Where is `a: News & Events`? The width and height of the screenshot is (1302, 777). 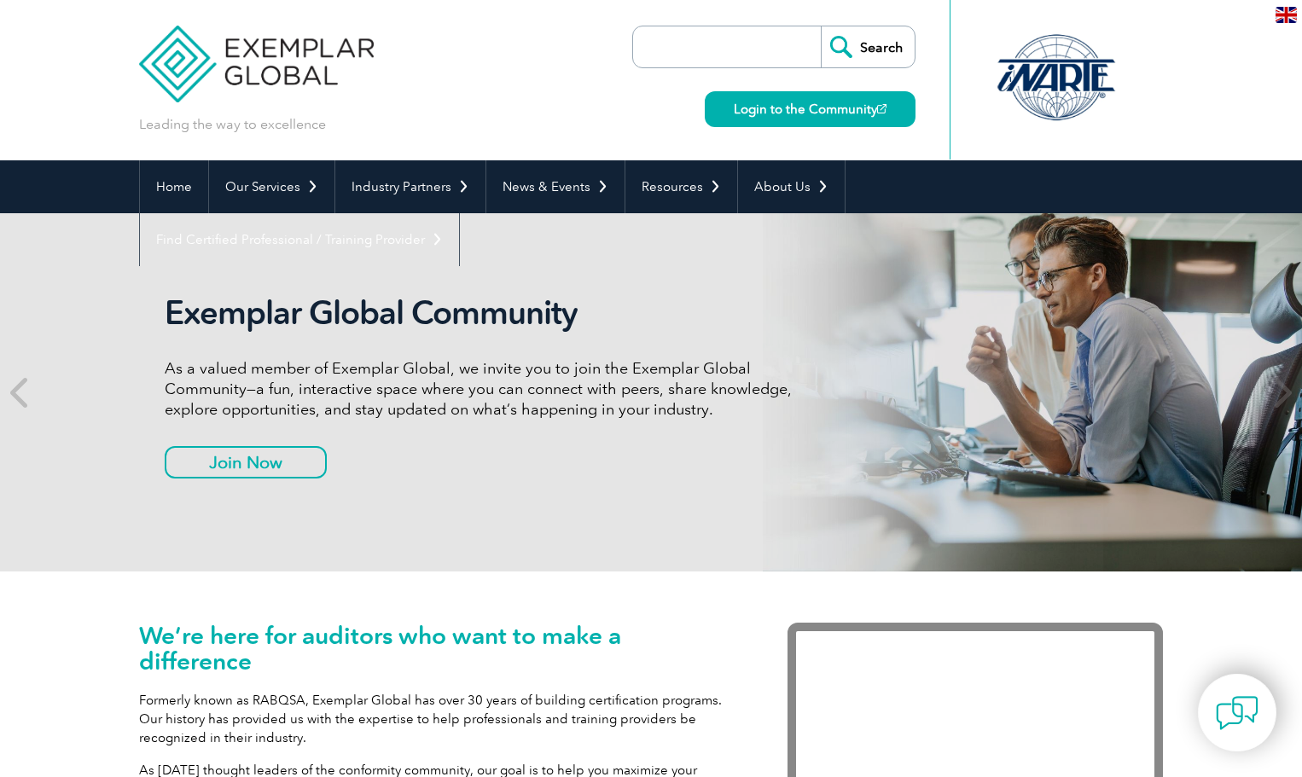
a: News & Events is located at coordinates (556, 187).